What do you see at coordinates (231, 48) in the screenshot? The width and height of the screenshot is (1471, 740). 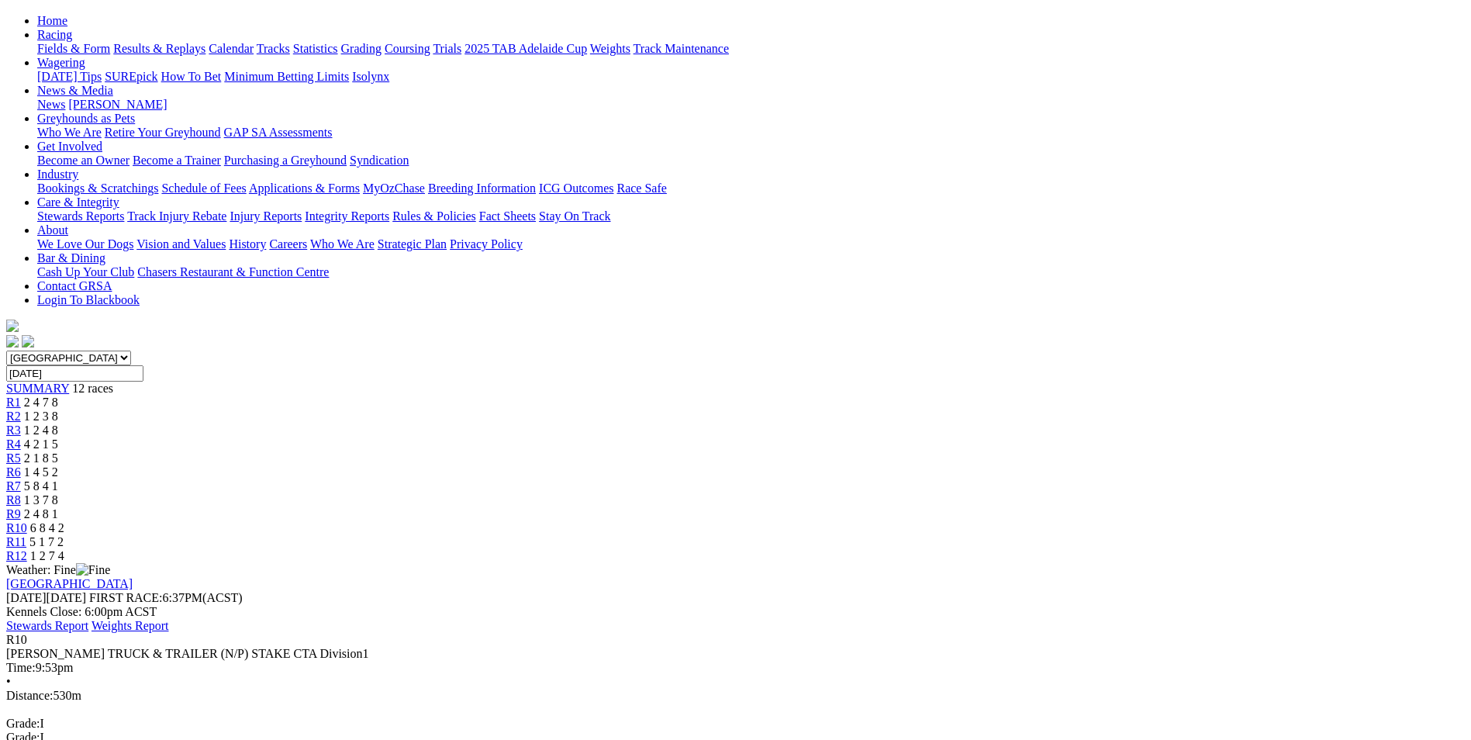 I see `a: Calendar` at bounding box center [231, 48].